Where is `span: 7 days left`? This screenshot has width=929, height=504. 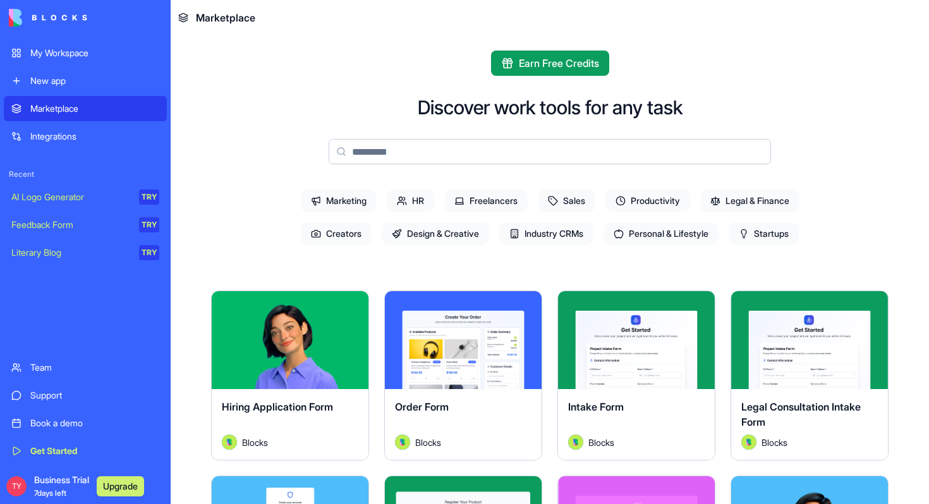 span: 7 days left is located at coordinates (50, 493).